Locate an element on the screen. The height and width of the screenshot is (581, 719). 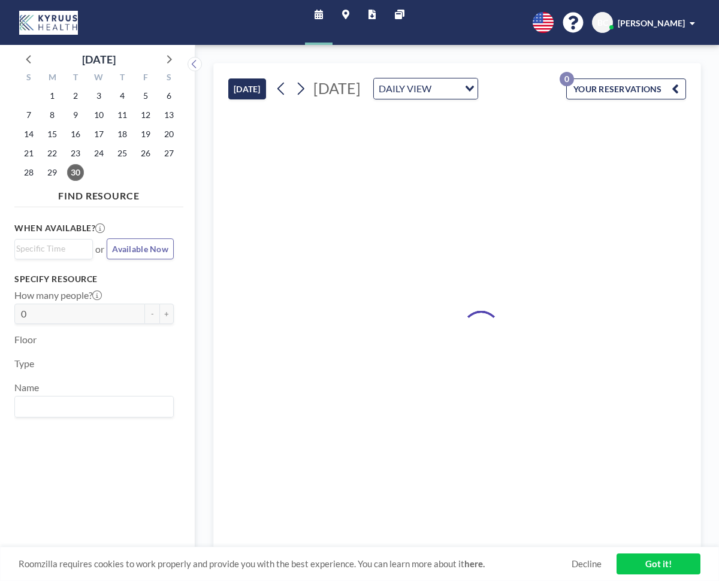
button: YOUR RESERVATIONS0 is located at coordinates (626, 89).